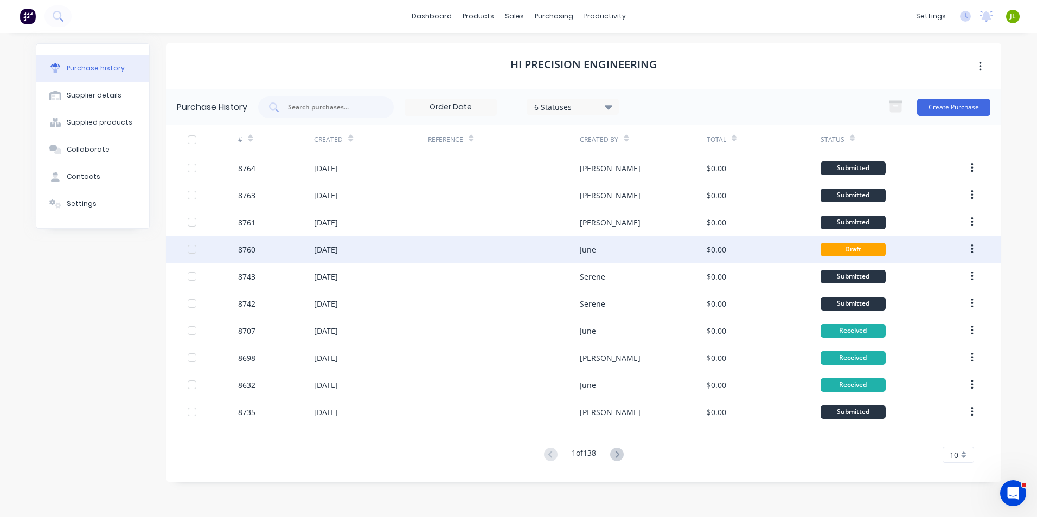  I want to click on div: products, so click(478, 16).